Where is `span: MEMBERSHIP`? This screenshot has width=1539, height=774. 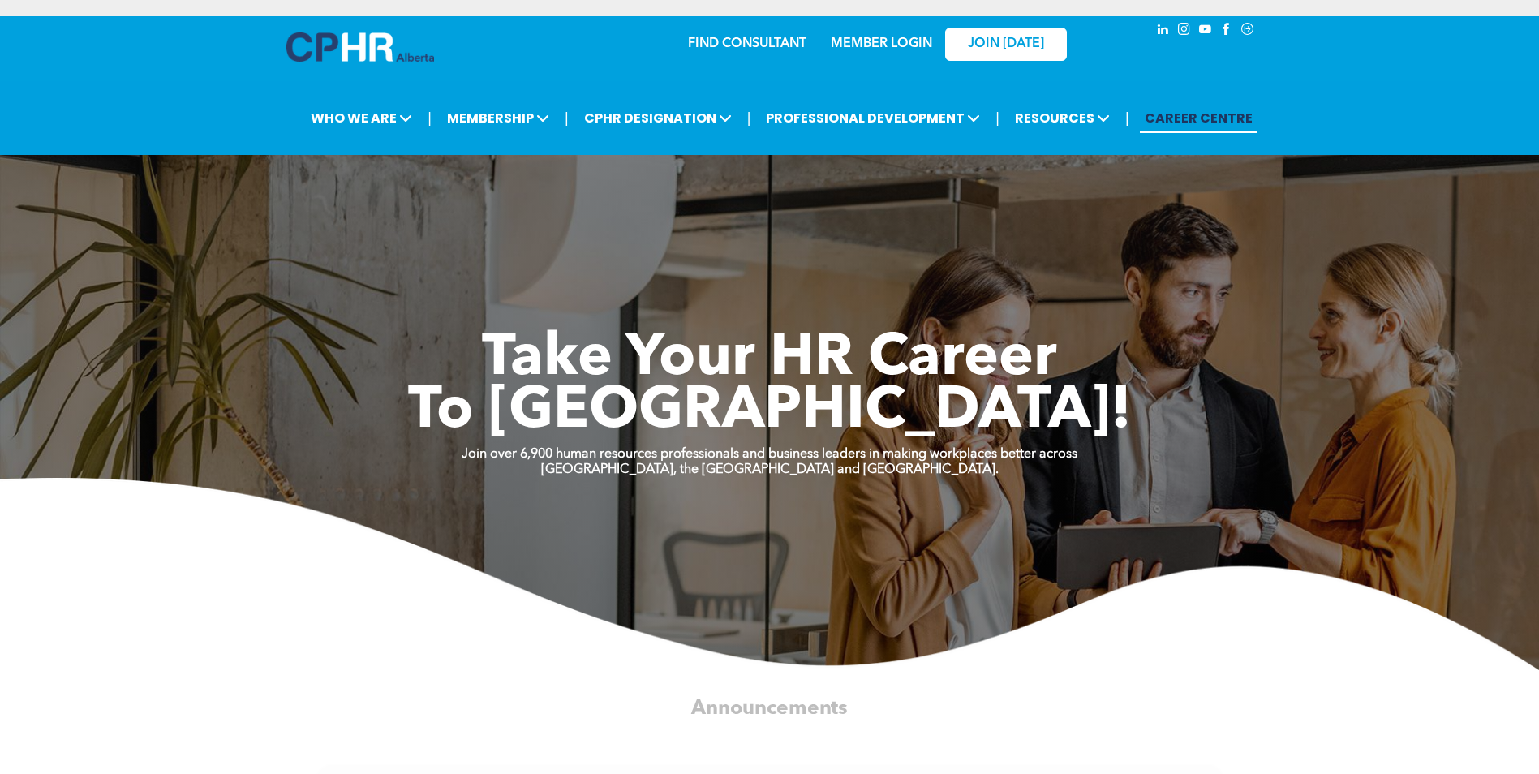
span: MEMBERSHIP is located at coordinates (498, 118).